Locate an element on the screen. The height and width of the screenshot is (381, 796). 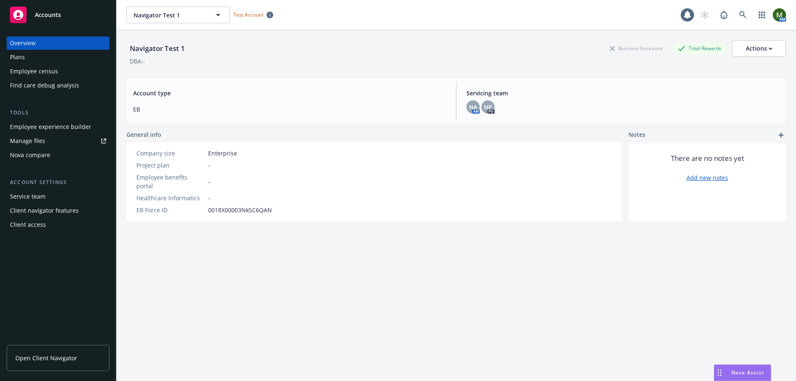
span: Accounts is located at coordinates (48, 15).